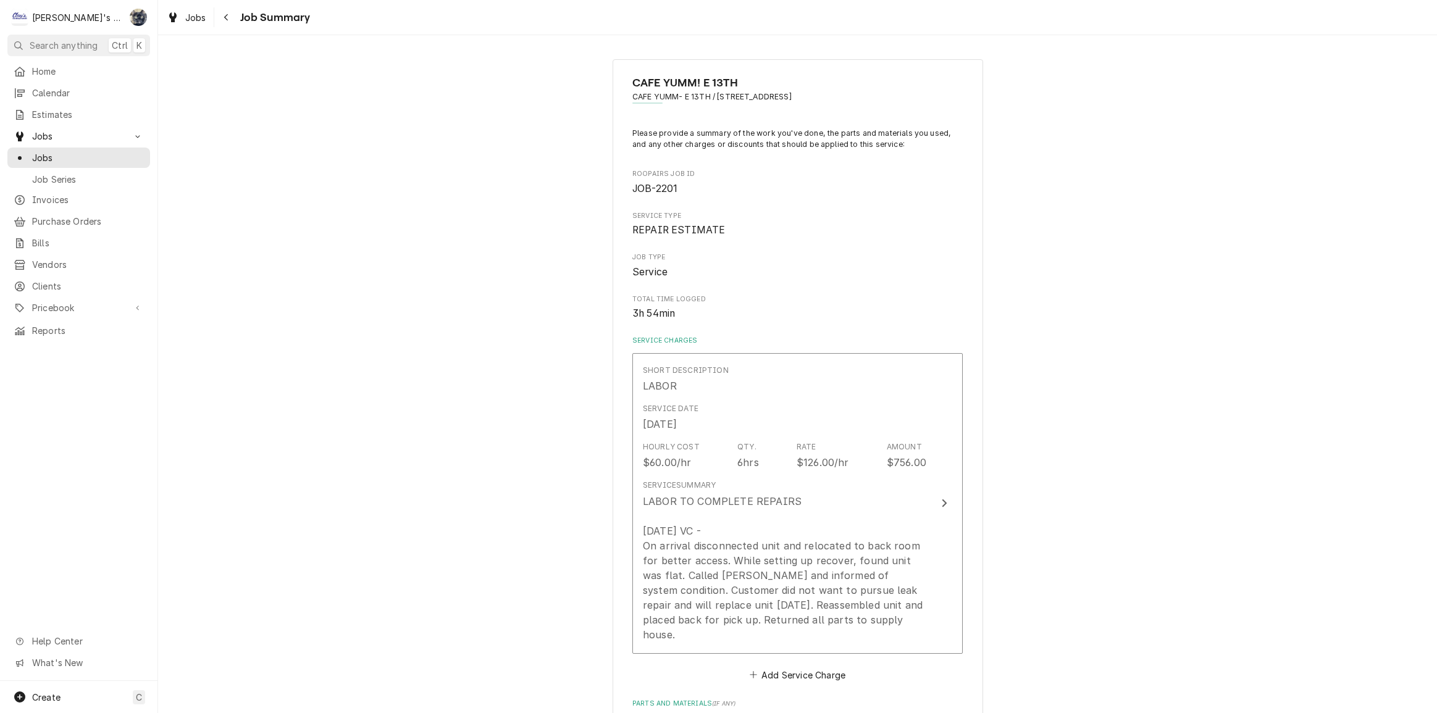 The height and width of the screenshot is (713, 1437). What do you see at coordinates (88, 264) in the screenshot?
I see `span: Vendors` at bounding box center [88, 264].